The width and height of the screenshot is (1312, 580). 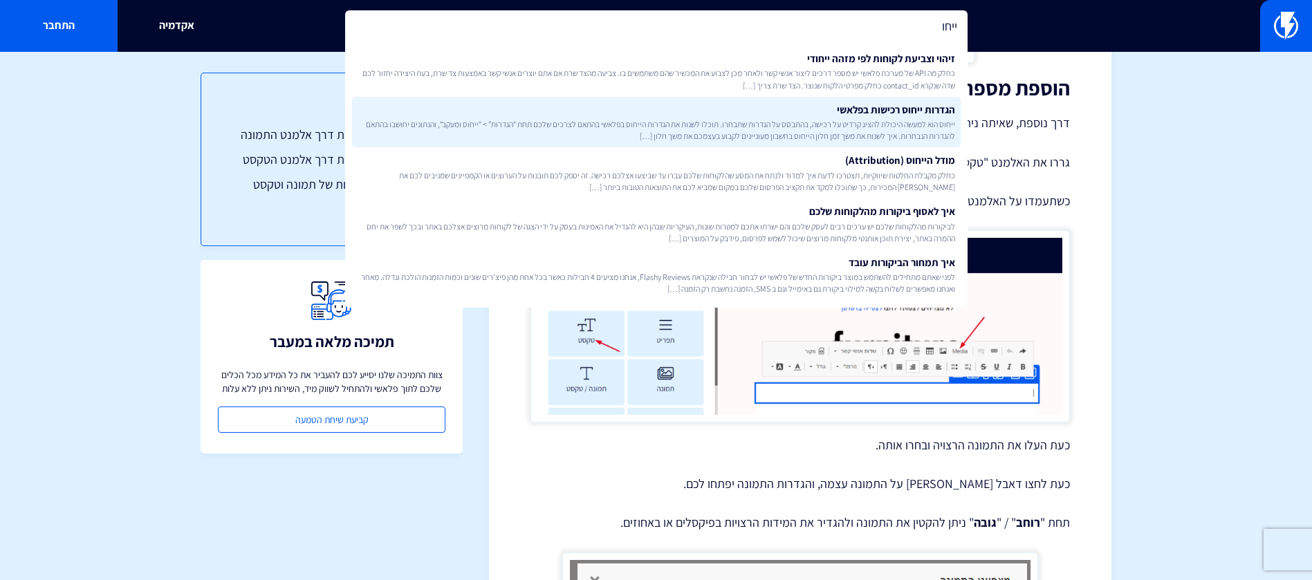 What do you see at coordinates (331, 193) in the screenshot?
I see `a: הוספת מספר עמודות של תמונה וטקסט באותה השורה` at bounding box center [331, 193].